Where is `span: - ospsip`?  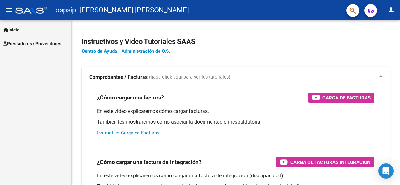
span: - ospsip is located at coordinates (63, 10).